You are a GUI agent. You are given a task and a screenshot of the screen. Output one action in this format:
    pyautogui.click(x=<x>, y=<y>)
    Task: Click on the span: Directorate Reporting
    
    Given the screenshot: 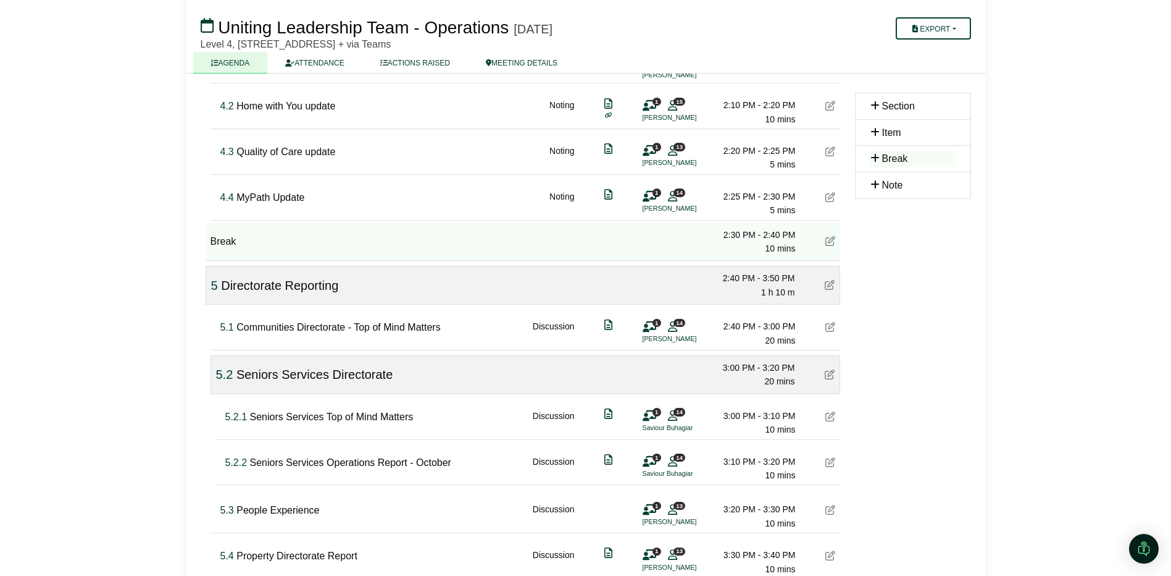 What is the action you would take?
    pyautogui.click(x=280, y=285)
    